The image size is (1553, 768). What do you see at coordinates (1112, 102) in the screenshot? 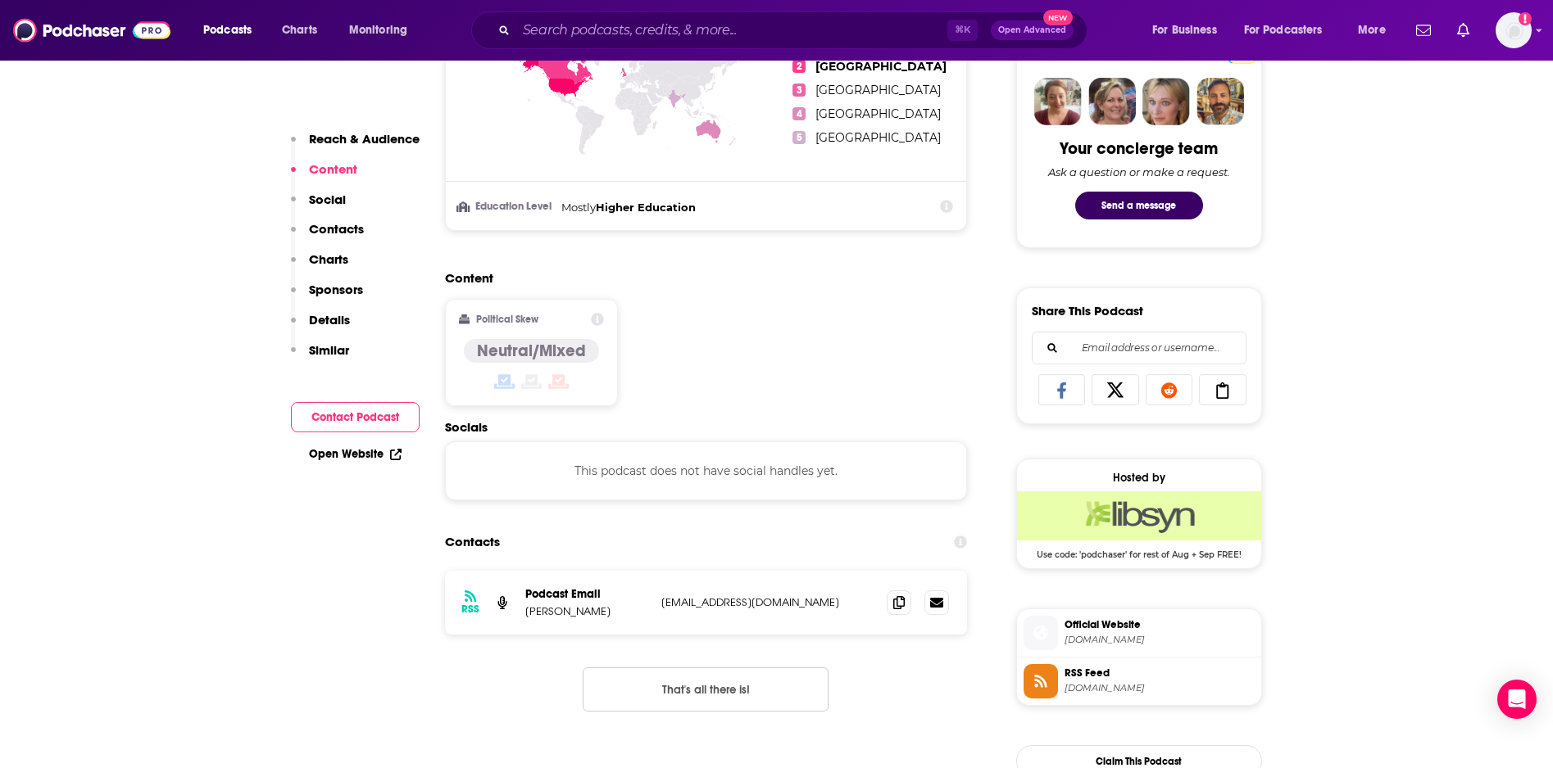
I see `img: Barbara Profile` at bounding box center [1112, 102].